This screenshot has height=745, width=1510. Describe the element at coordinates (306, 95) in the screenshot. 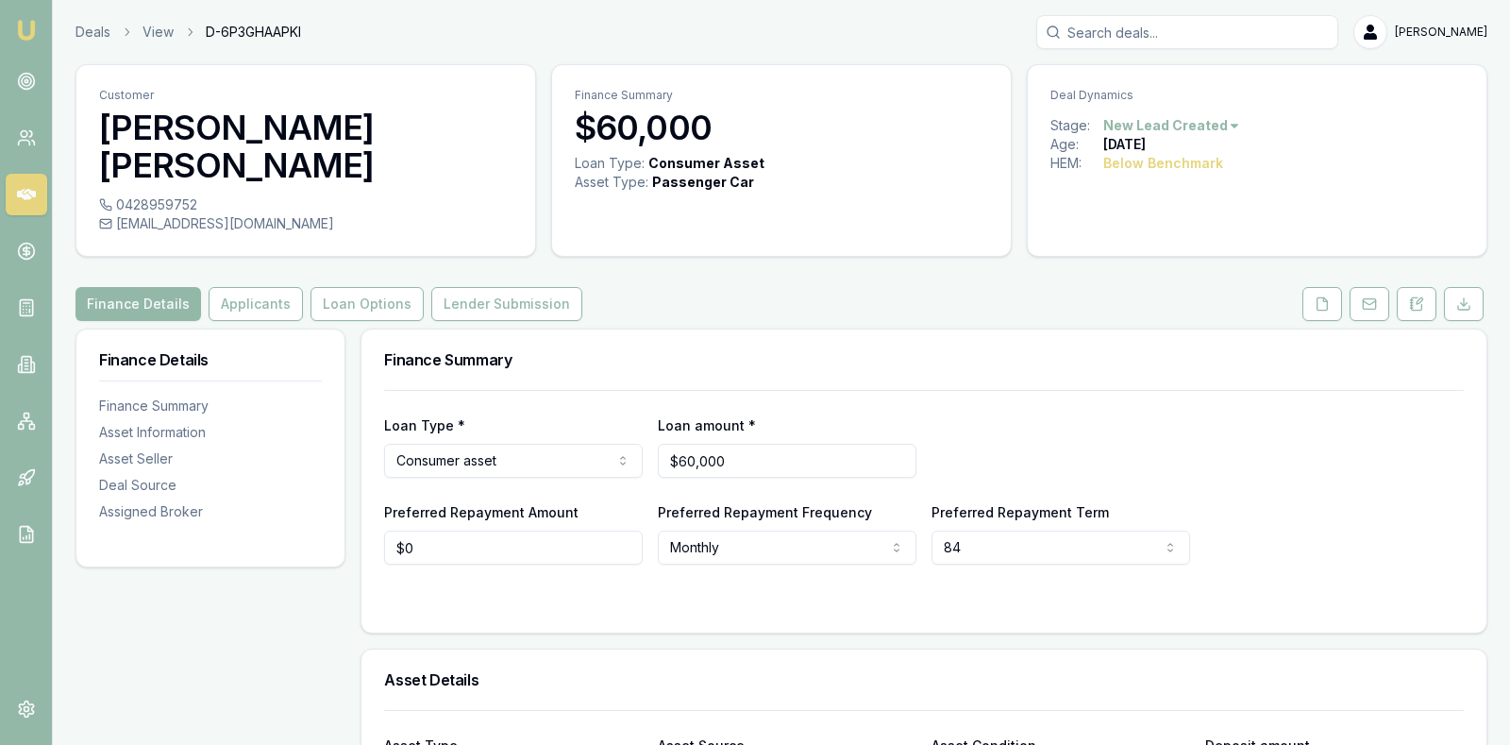

I see `p: Customer` at that location.